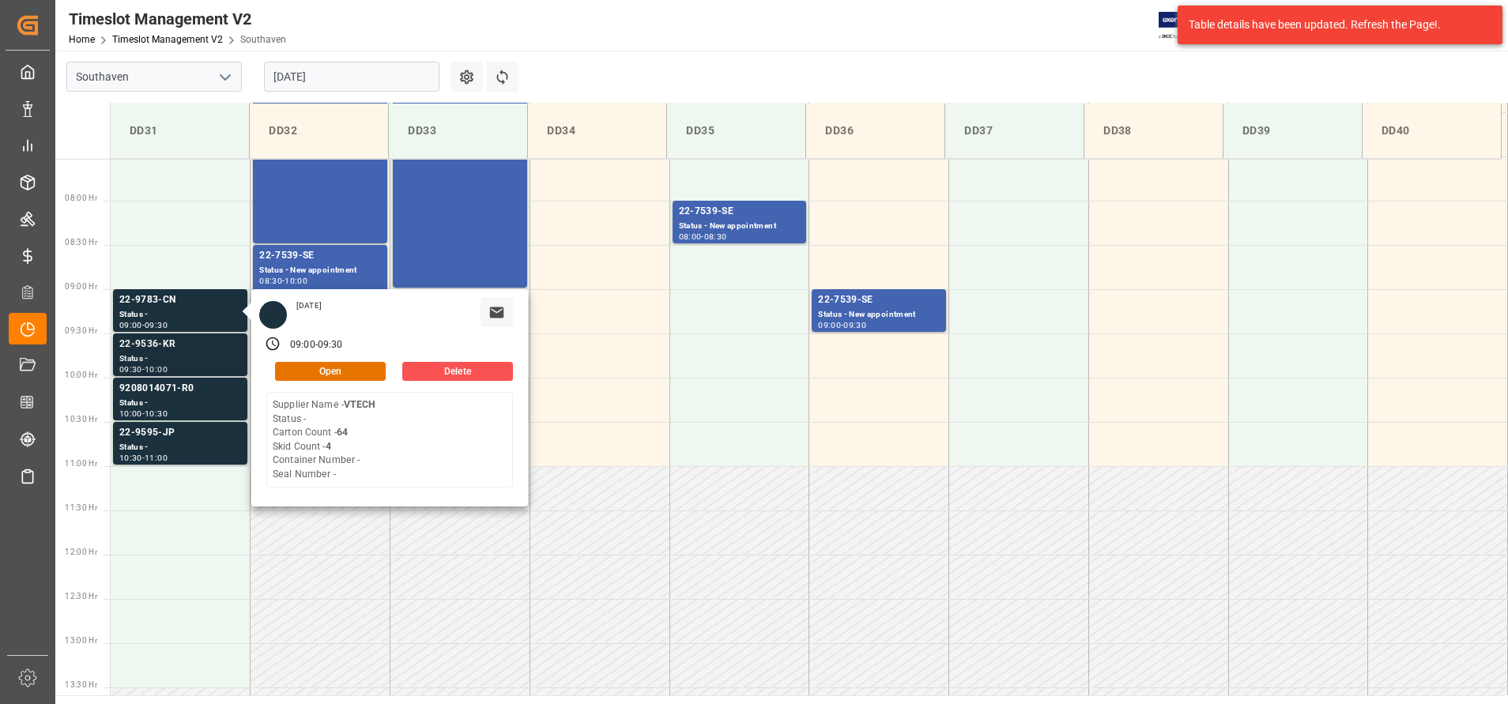 This screenshot has width=1508, height=704. Describe the element at coordinates (352, 77) in the screenshot. I see `input: DD-MM-YYYY` at that location.